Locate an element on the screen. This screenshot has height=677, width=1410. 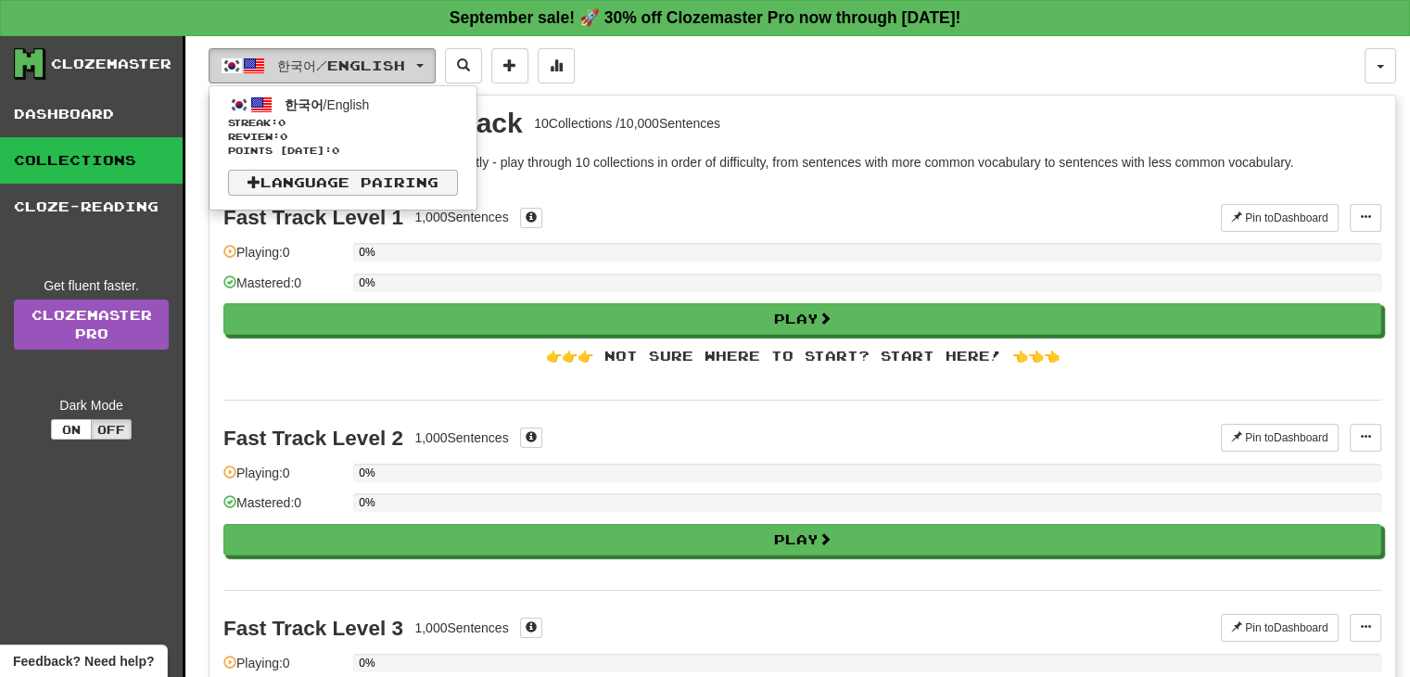
a: Language Pairing is located at coordinates (343, 183).